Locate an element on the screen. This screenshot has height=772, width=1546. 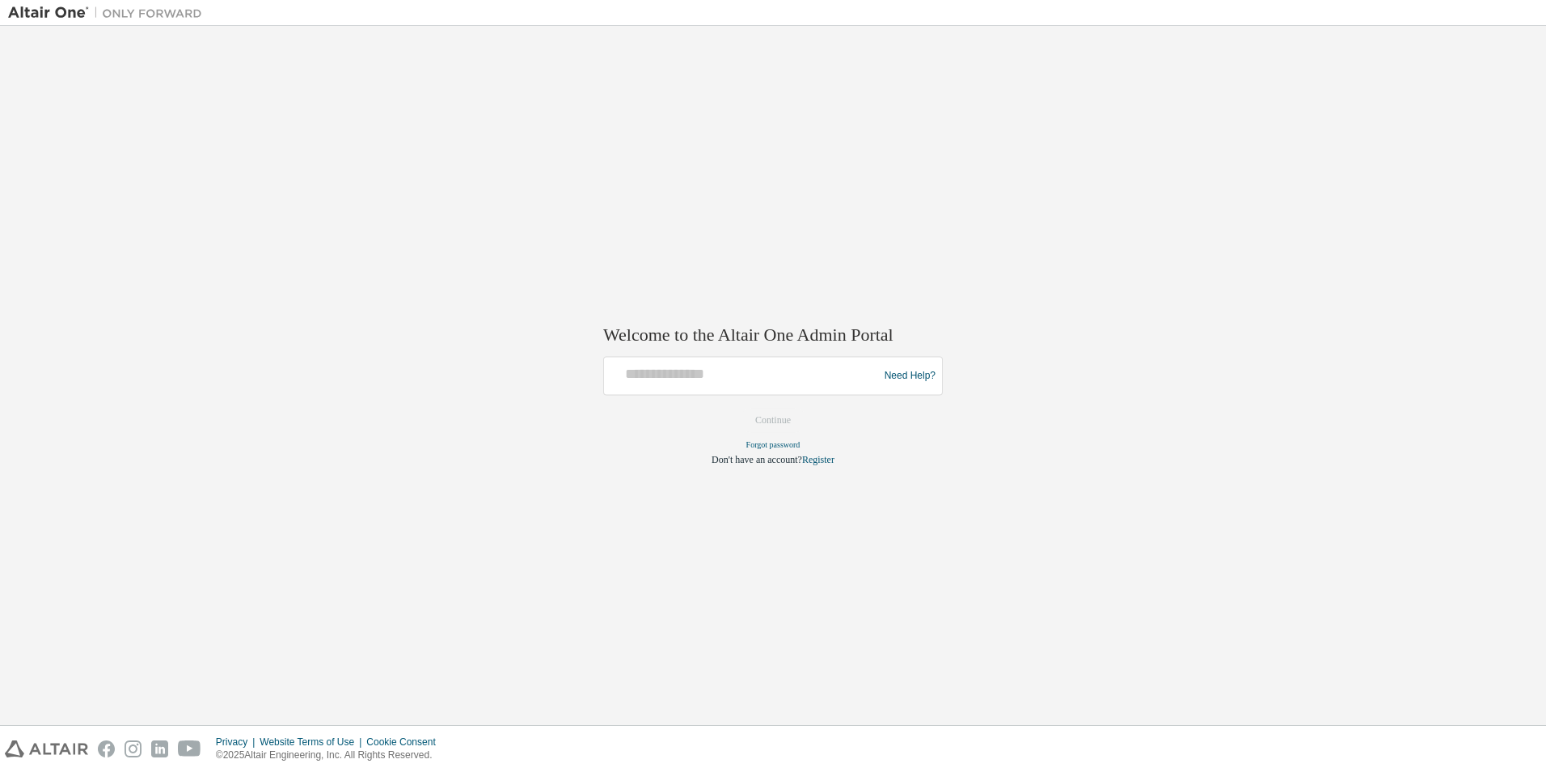
div: Website Terms of Use is located at coordinates (313, 742).